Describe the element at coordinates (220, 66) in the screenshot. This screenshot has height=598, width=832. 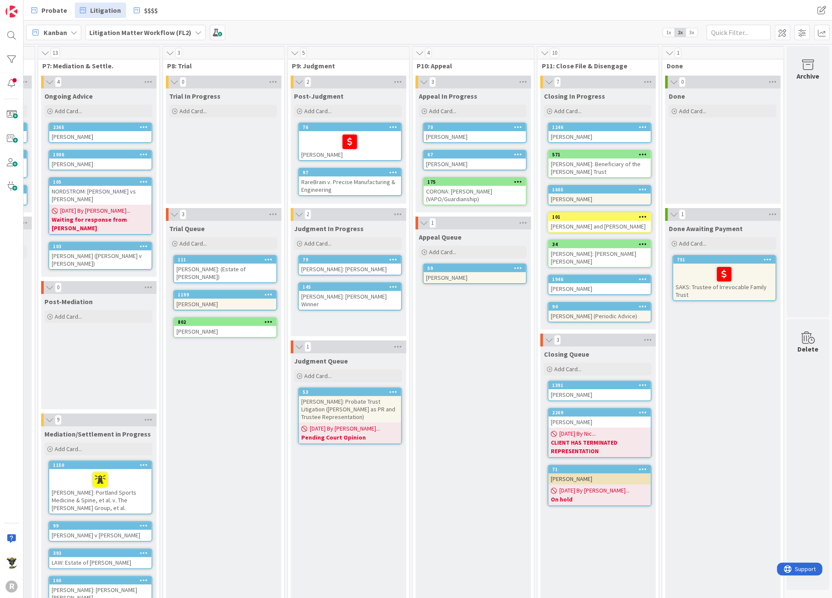
I see `span: P8: Trial` at that location.